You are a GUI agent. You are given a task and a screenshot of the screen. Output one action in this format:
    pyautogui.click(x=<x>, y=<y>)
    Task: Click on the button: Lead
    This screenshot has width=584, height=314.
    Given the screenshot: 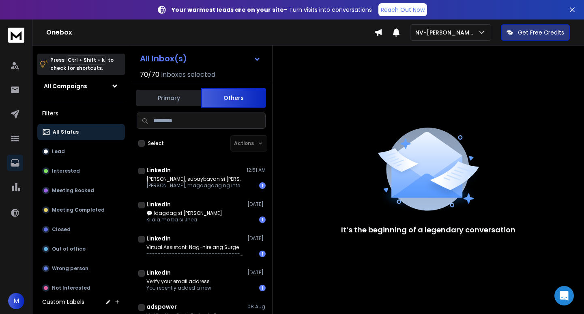 What is the action you would take?
    pyautogui.click(x=81, y=151)
    